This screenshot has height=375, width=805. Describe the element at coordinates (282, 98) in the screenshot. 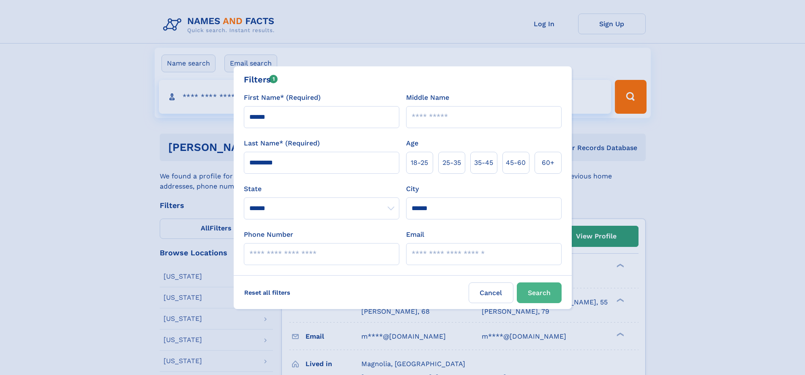

I see `label: First Name* (Required)` at that location.